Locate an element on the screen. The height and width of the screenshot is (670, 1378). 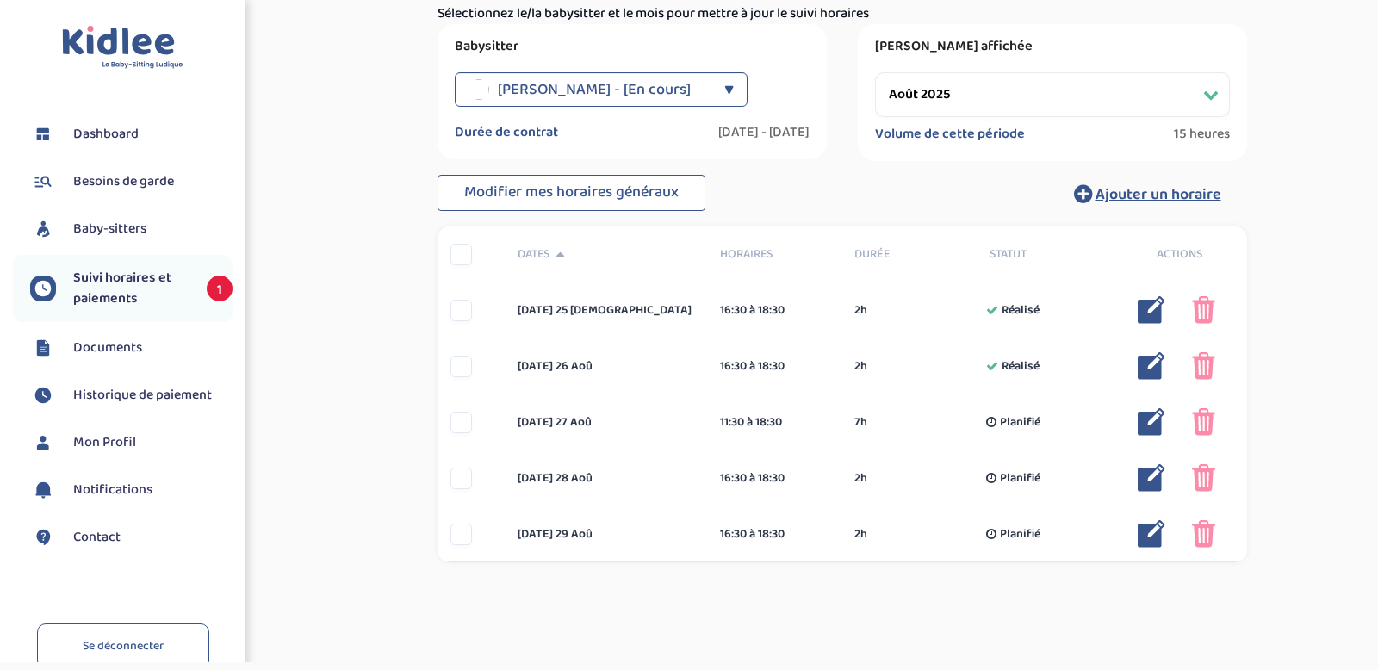
span: 7h is located at coordinates (860, 422).